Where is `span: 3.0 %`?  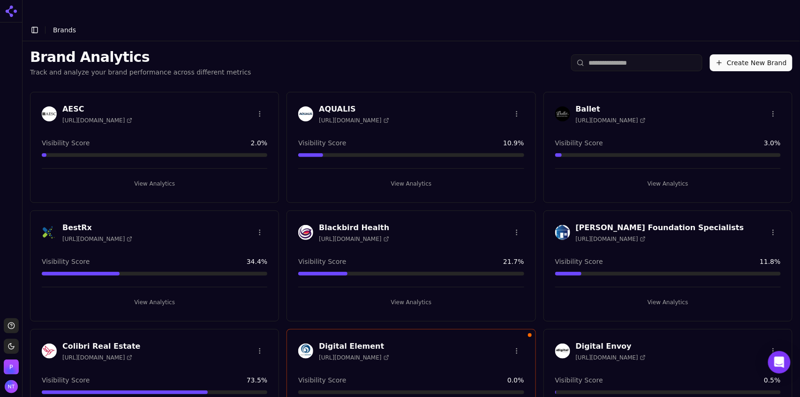 span: 3.0 % is located at coordinates (772, 143).